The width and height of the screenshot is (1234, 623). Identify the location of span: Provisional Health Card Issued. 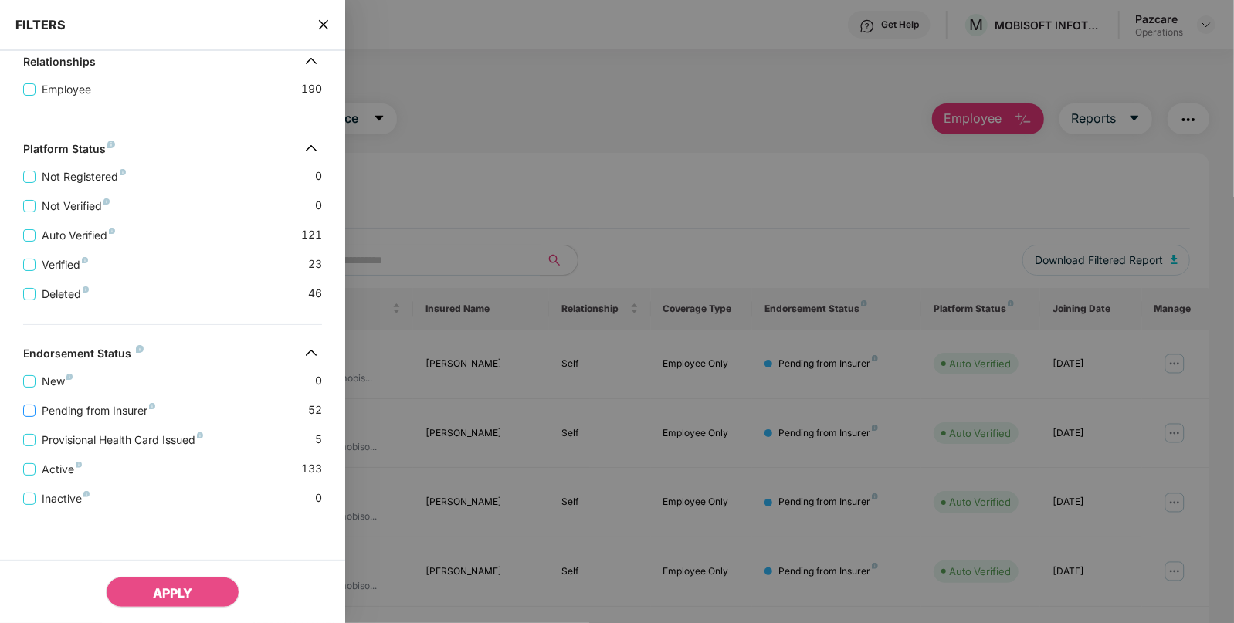
(122, 440).